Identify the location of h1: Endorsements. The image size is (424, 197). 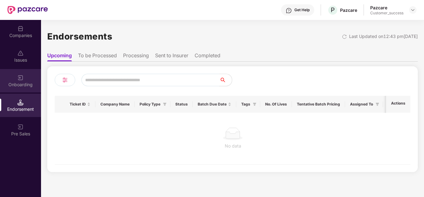
(80, 36).